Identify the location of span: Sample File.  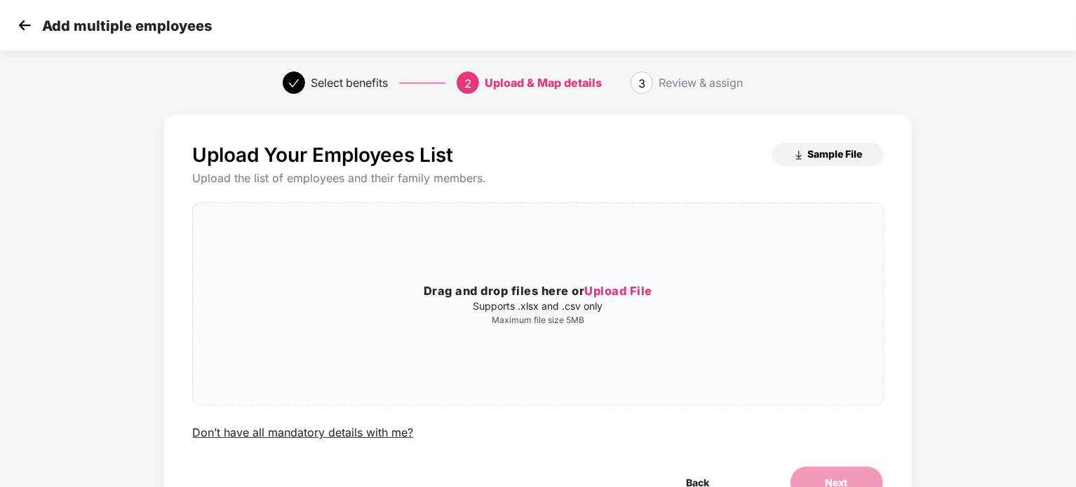
(835, 154).